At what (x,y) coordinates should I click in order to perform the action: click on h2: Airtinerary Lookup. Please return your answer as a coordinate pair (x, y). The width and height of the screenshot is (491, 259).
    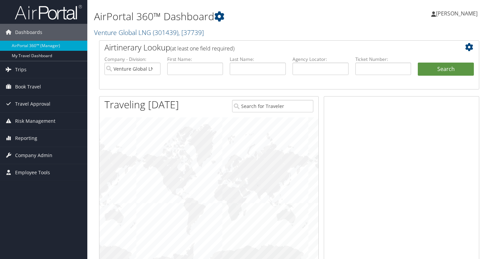
    Looking at the image, I should click on (273, 47).